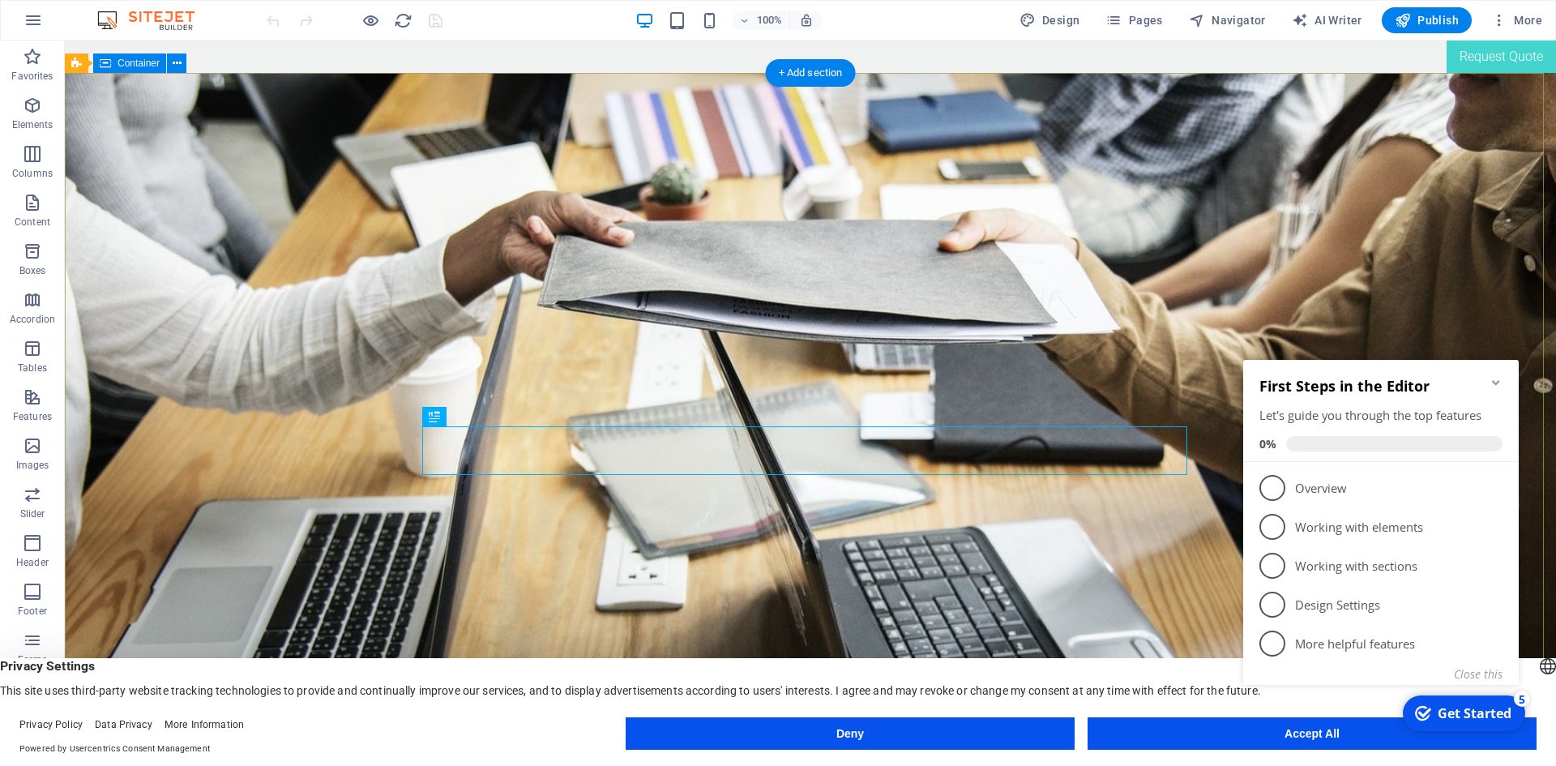  I want to click on div: 5, so click(285, 352).